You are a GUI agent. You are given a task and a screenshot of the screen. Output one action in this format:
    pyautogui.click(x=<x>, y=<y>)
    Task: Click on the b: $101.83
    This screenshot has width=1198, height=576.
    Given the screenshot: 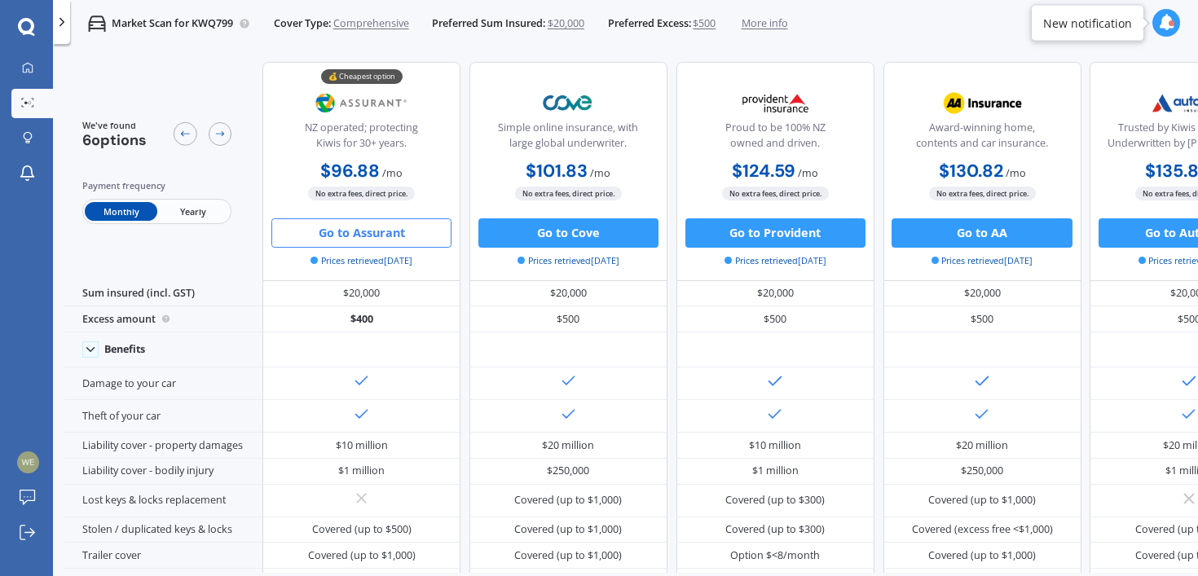 What is the action you would take?
    pyautogui.click(x=557, y=171)
    